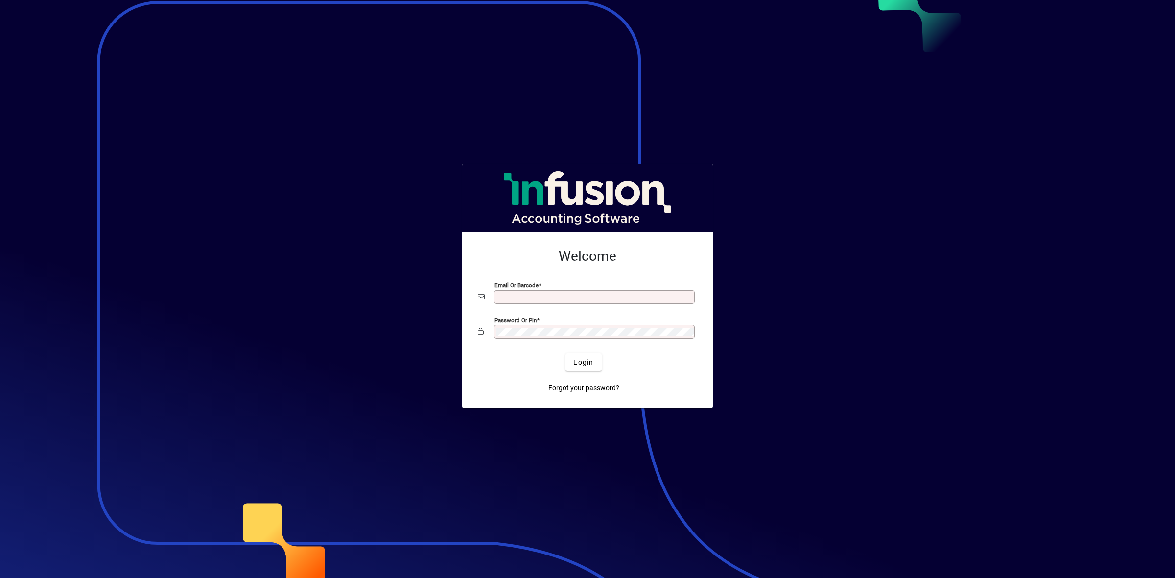 This screenshot has height=578, width=1175. I want to click on mat-label: Email or Barcode, so click(517, 285).